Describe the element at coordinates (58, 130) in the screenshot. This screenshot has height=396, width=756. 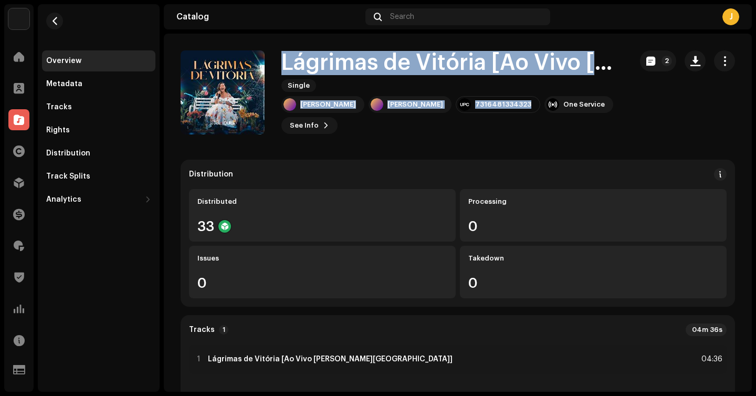
I see `div: Rights` at that location.